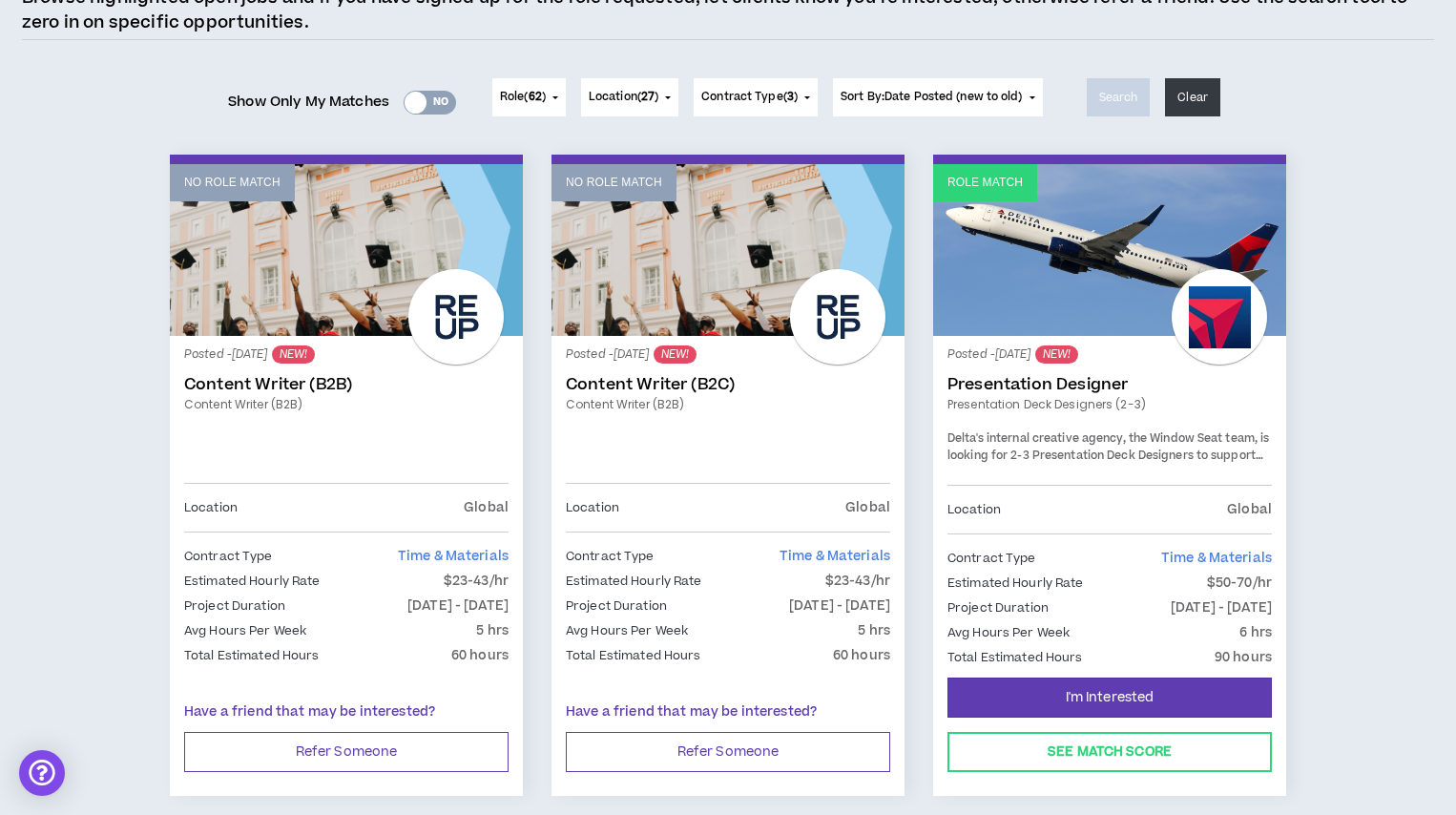 The image size is (1456, 815). Describe the element at coordinates (1110, 753) in the screenshot. I see `button: See Match Score` at that location.